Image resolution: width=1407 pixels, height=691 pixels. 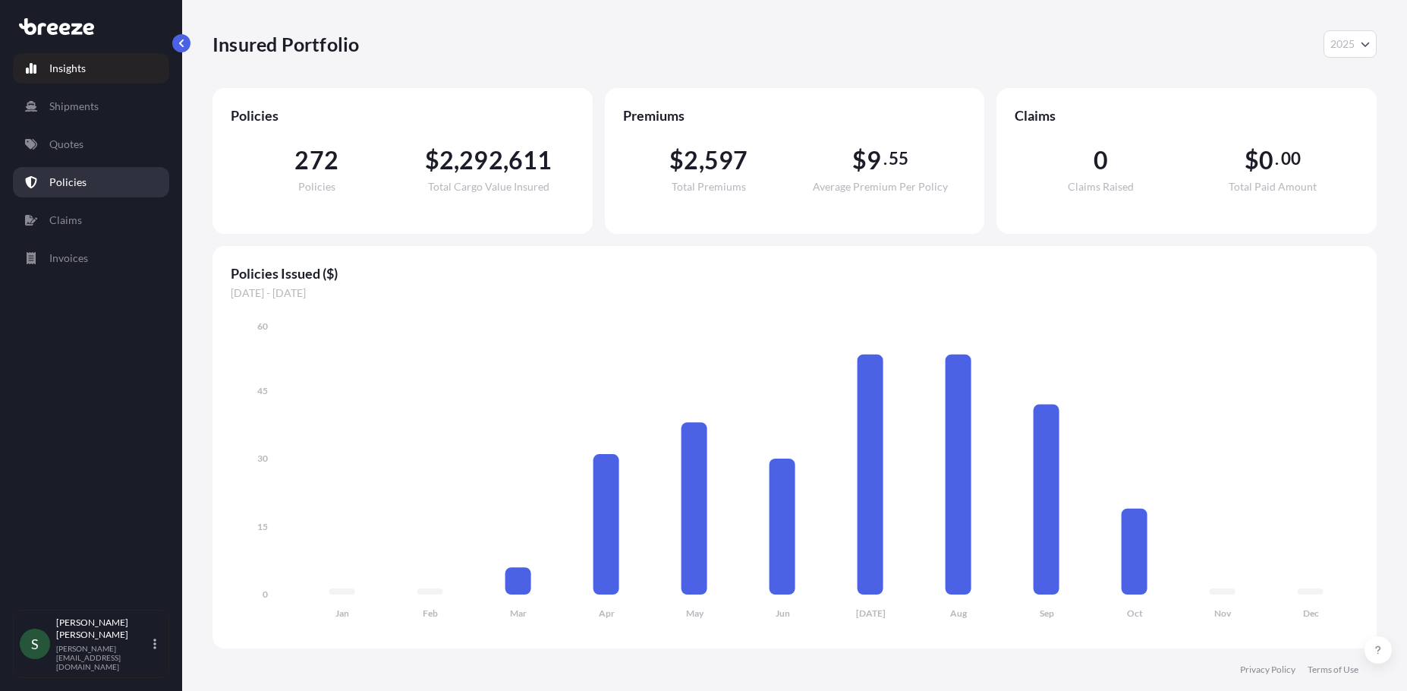 I want to click on span: Premiums, so click(x=795, y=115).